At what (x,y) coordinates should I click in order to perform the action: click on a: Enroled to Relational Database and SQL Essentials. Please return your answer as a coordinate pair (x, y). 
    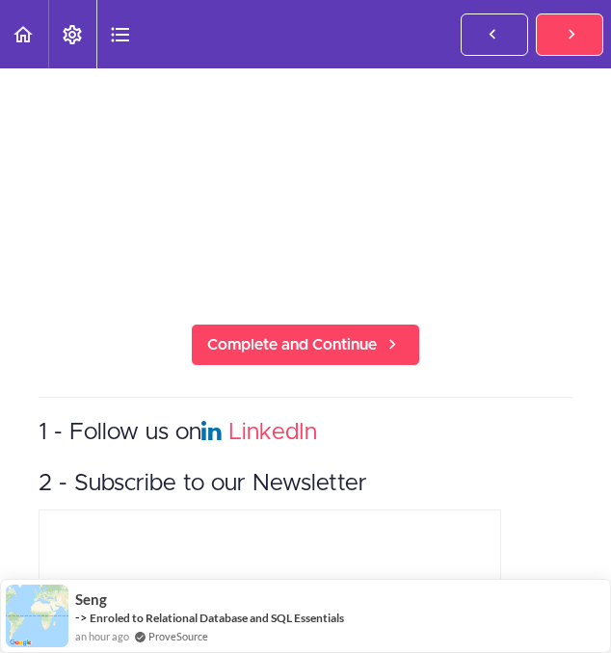
    Looking at the image, I should click on (217, 617).